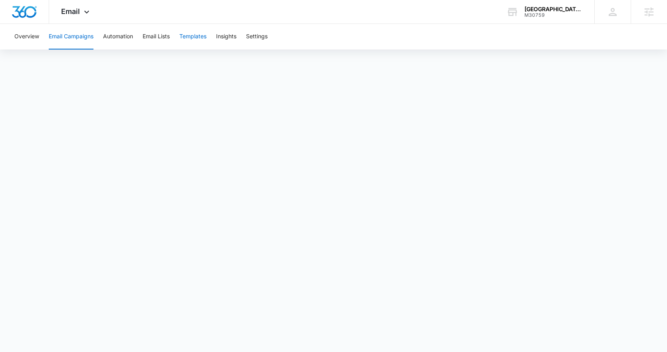 The height and width of the screenshot is (352, 667). Describe the element at coordinates (553, 9) in the screenshot. I see `div: account name` at that location.